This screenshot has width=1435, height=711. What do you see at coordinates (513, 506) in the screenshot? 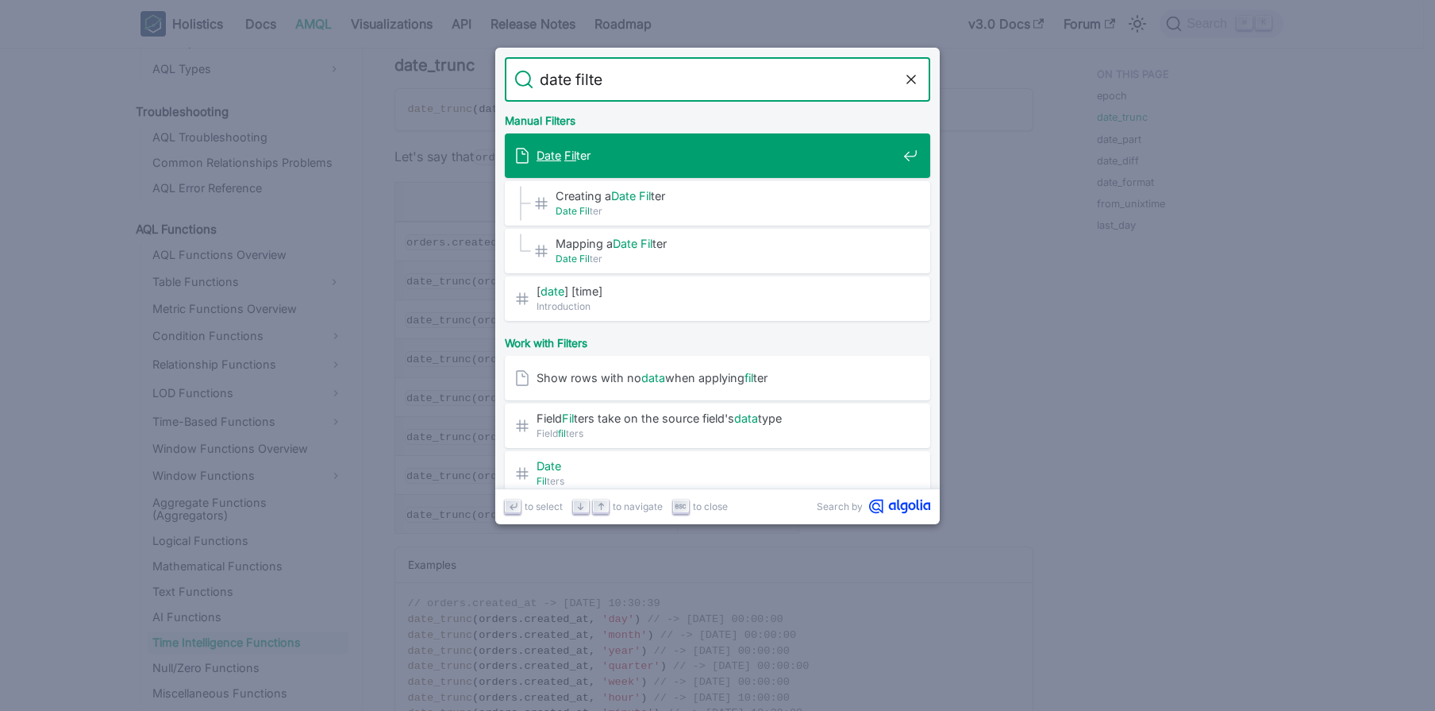
I see `svg: Enter key` at bounding box center [513, 506].